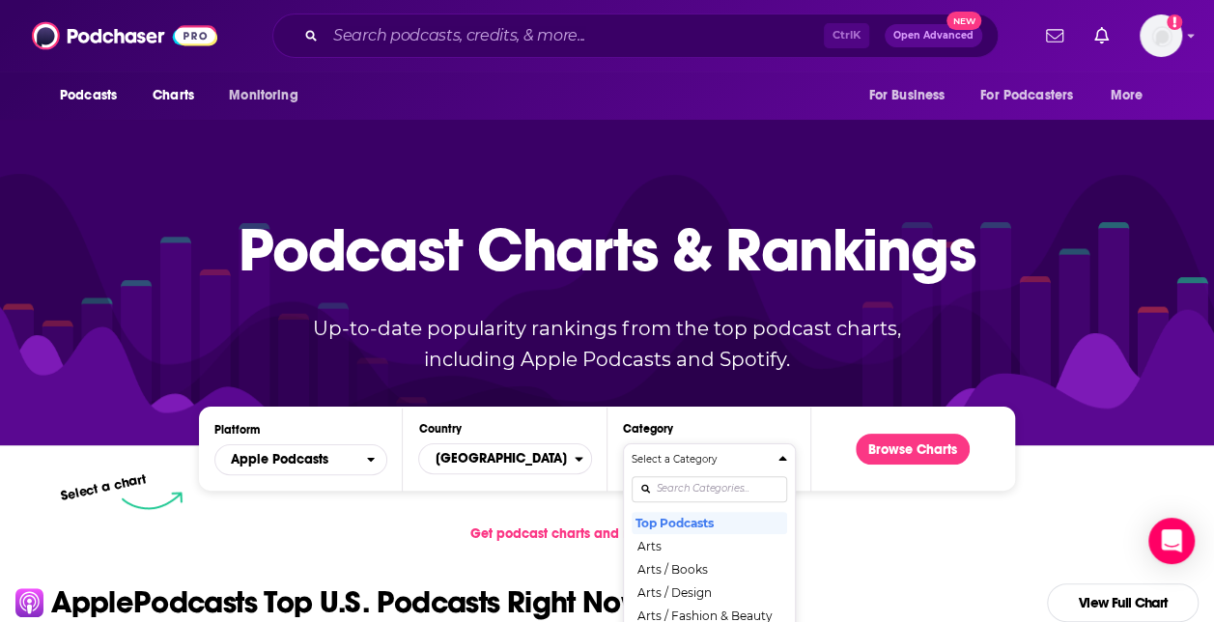  I want to click on a: Get podcast charts and rankings via API, so click(607, 533).